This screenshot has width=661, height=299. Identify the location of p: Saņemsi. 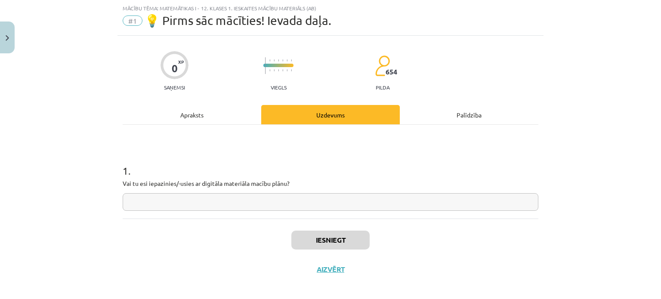
(174, 87).